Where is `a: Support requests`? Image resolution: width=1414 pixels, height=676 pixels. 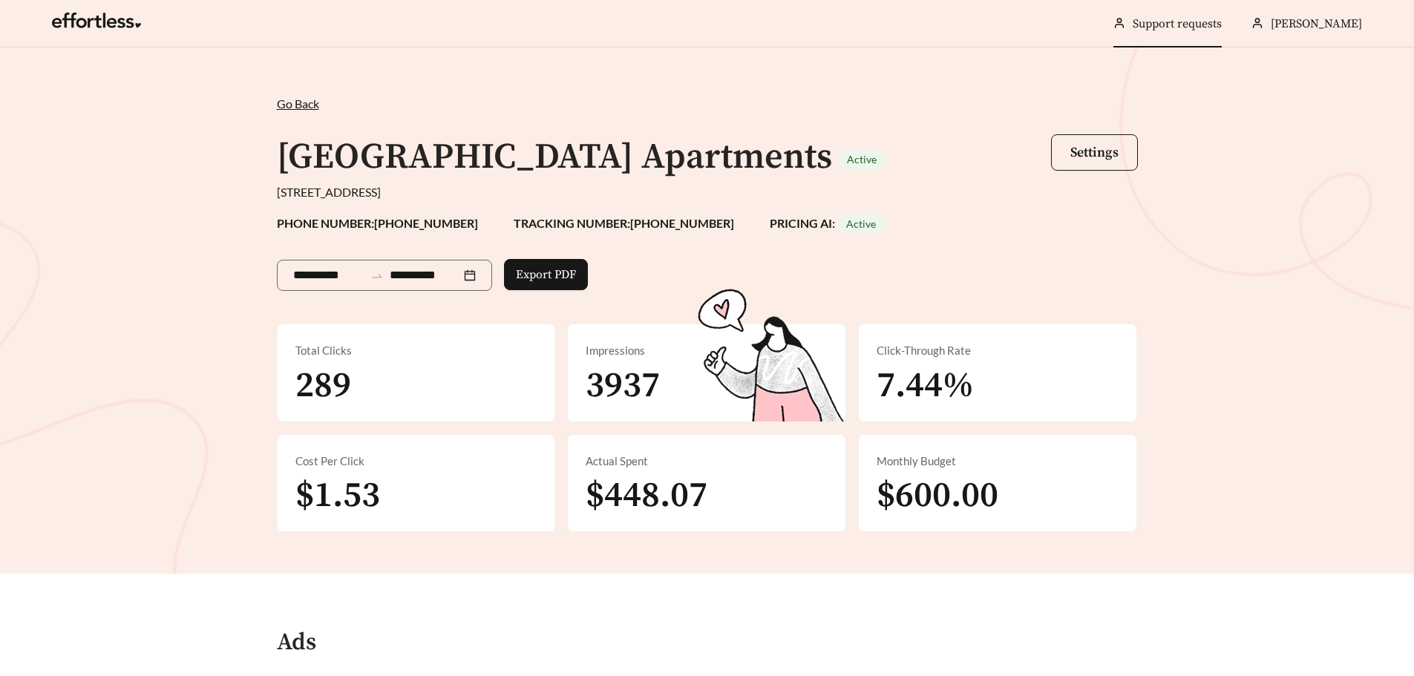
a: Support requests is located at coordinates (1177, 24).